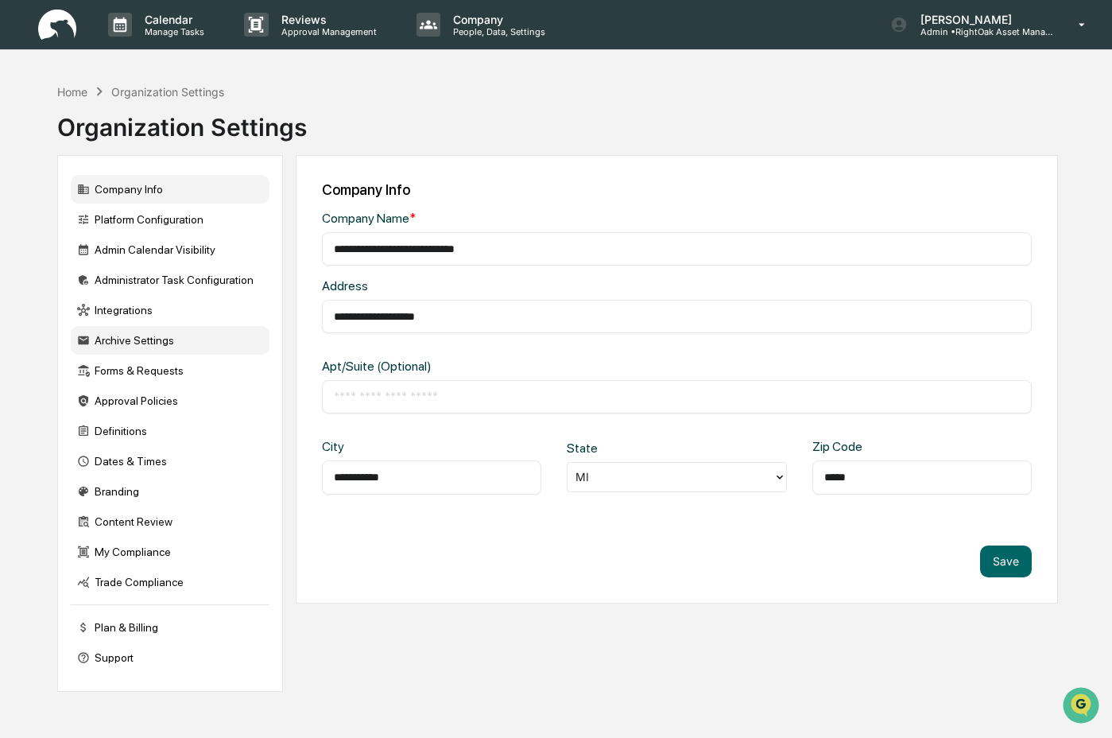 This screenshot has width=1112, height=738. I want to click on div: Support, so click(170, 658).